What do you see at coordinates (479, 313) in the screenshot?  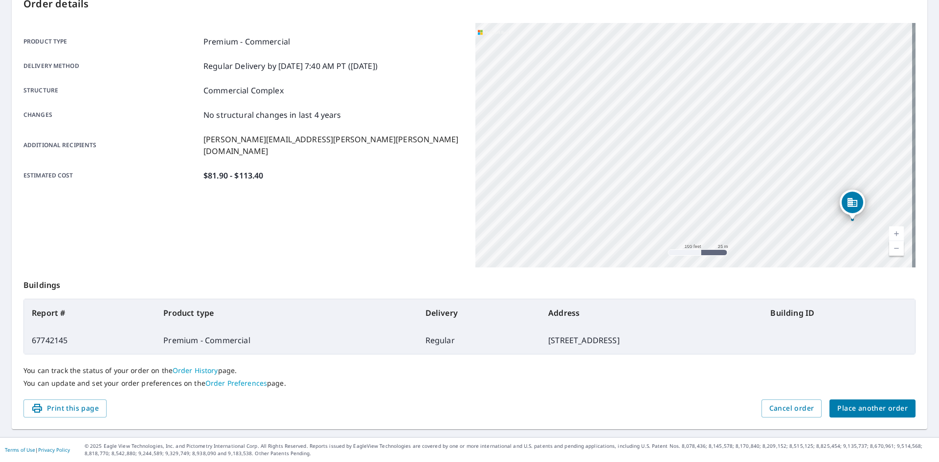 I see `th: Delivery` at bounding box center [479, 313].